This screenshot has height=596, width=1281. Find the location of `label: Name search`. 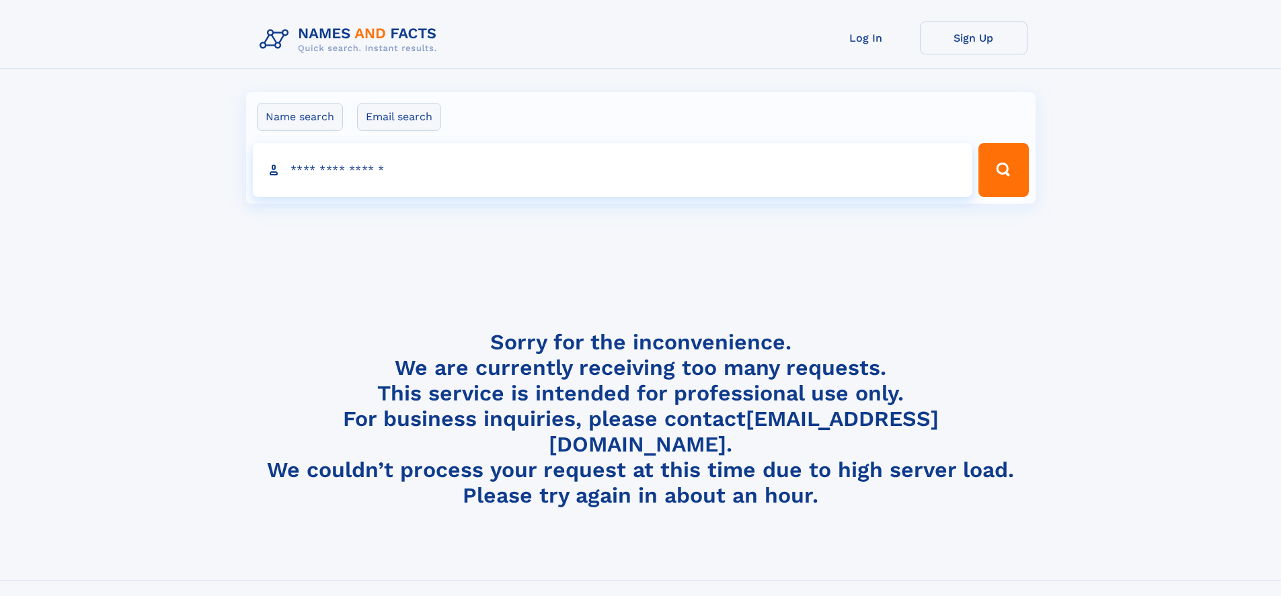

label: Name search is located at coordinates (300, 117).